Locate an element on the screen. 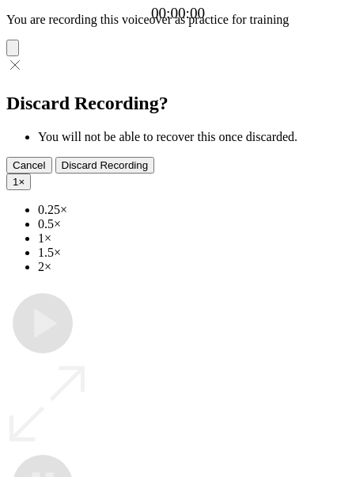 This screenshot has width=356, height=477. button: Cancel is located at coordinates (29, 165).